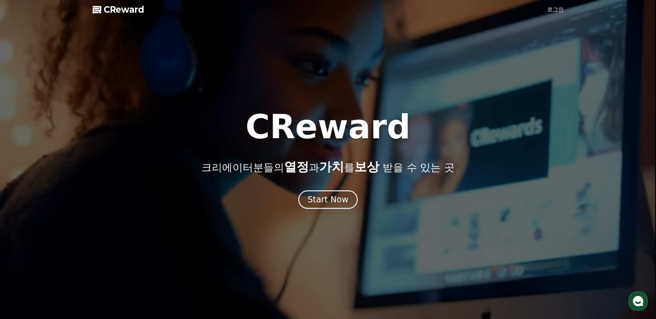  What do you see at coordinates (328, 200) in the screenshot?
I see `button: Start Now` at bounding box center [328, 200].